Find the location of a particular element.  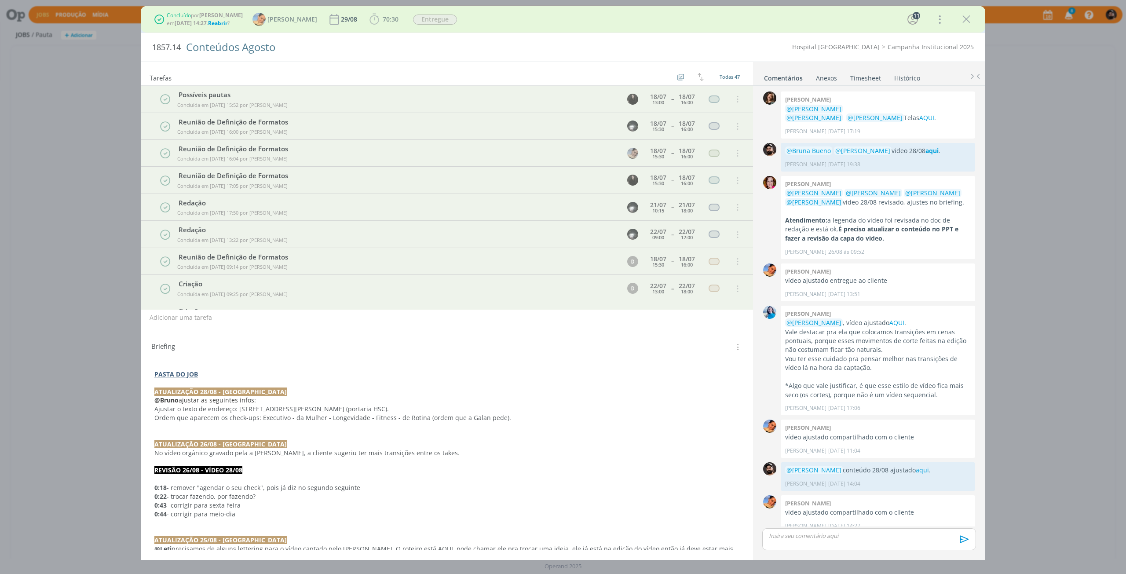

p: vídeo ajustado compartilhado com o cliente is located at coordinates (878, 512).